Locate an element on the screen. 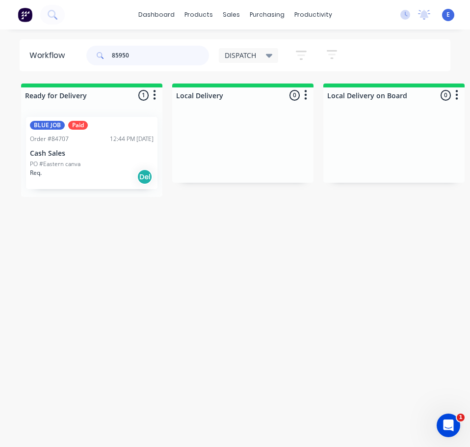 This screenshot has height=447, width=470. span: DISPATCH is located at coordinates (241, 55).